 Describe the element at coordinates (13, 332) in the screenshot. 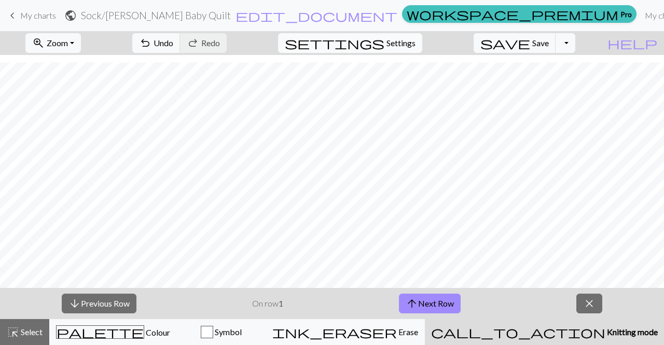

I see `span: highlight_alt` at that location.